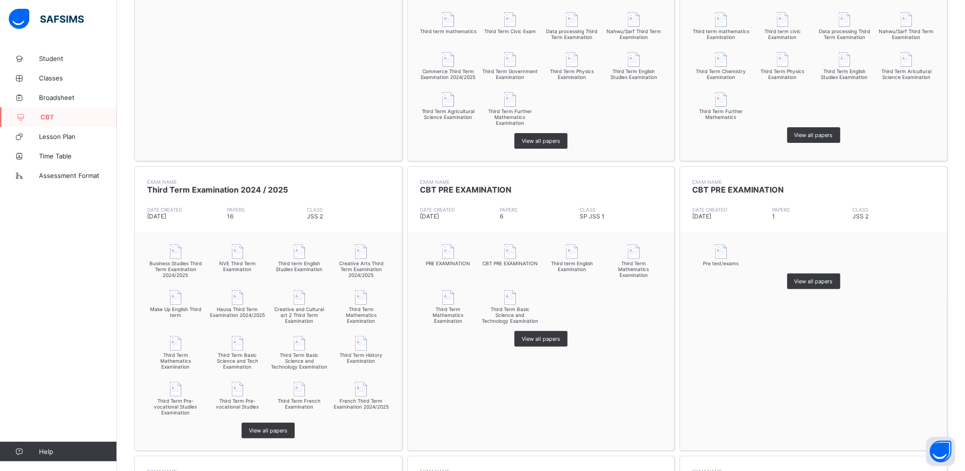 The width and height of the screenshot is (965, 471). Describe the element at coordinates (237, 403) in the screenshot. I see `span: Third Term Pre-vocational Studies` at that location.